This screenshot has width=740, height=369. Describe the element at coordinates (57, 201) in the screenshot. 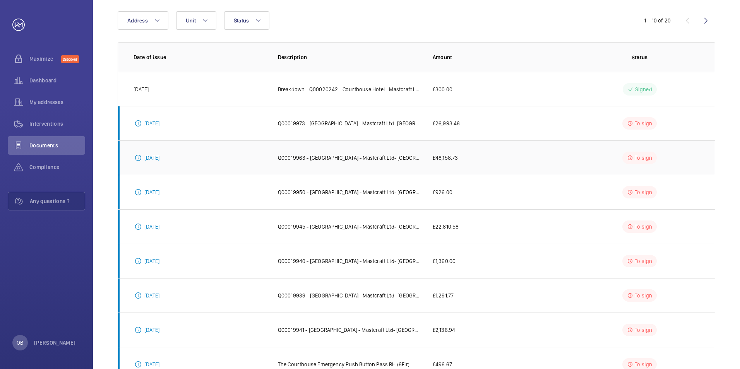

I see `span: Any questions ?` at that location.